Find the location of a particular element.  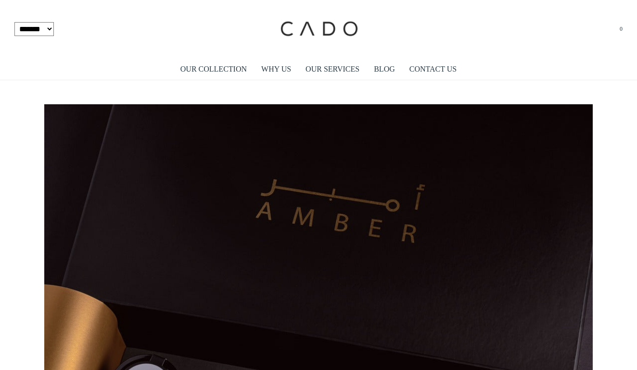

a: 0 is located at coordinates (620, 29).